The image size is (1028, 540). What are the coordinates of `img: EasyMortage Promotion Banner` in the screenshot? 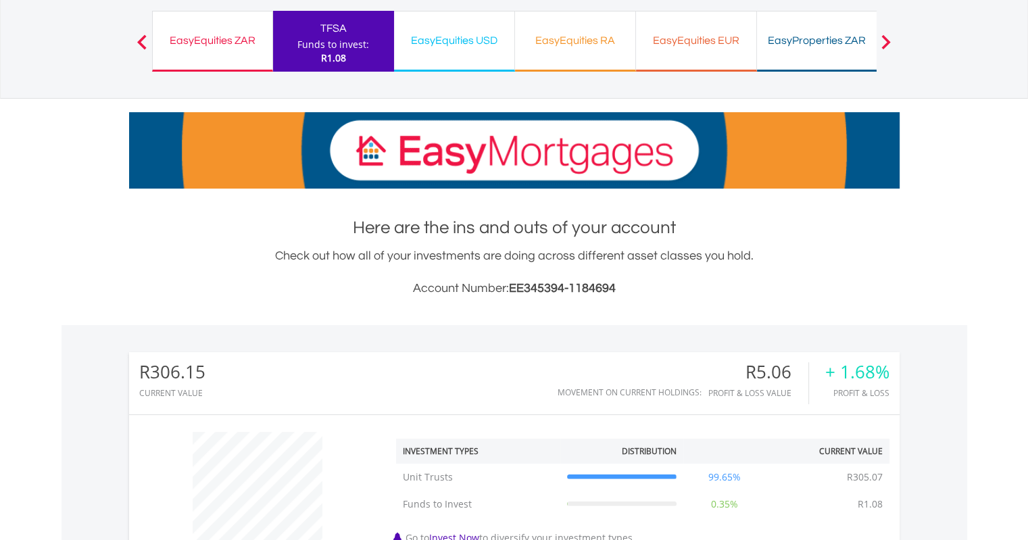 It's located at (515, 150).